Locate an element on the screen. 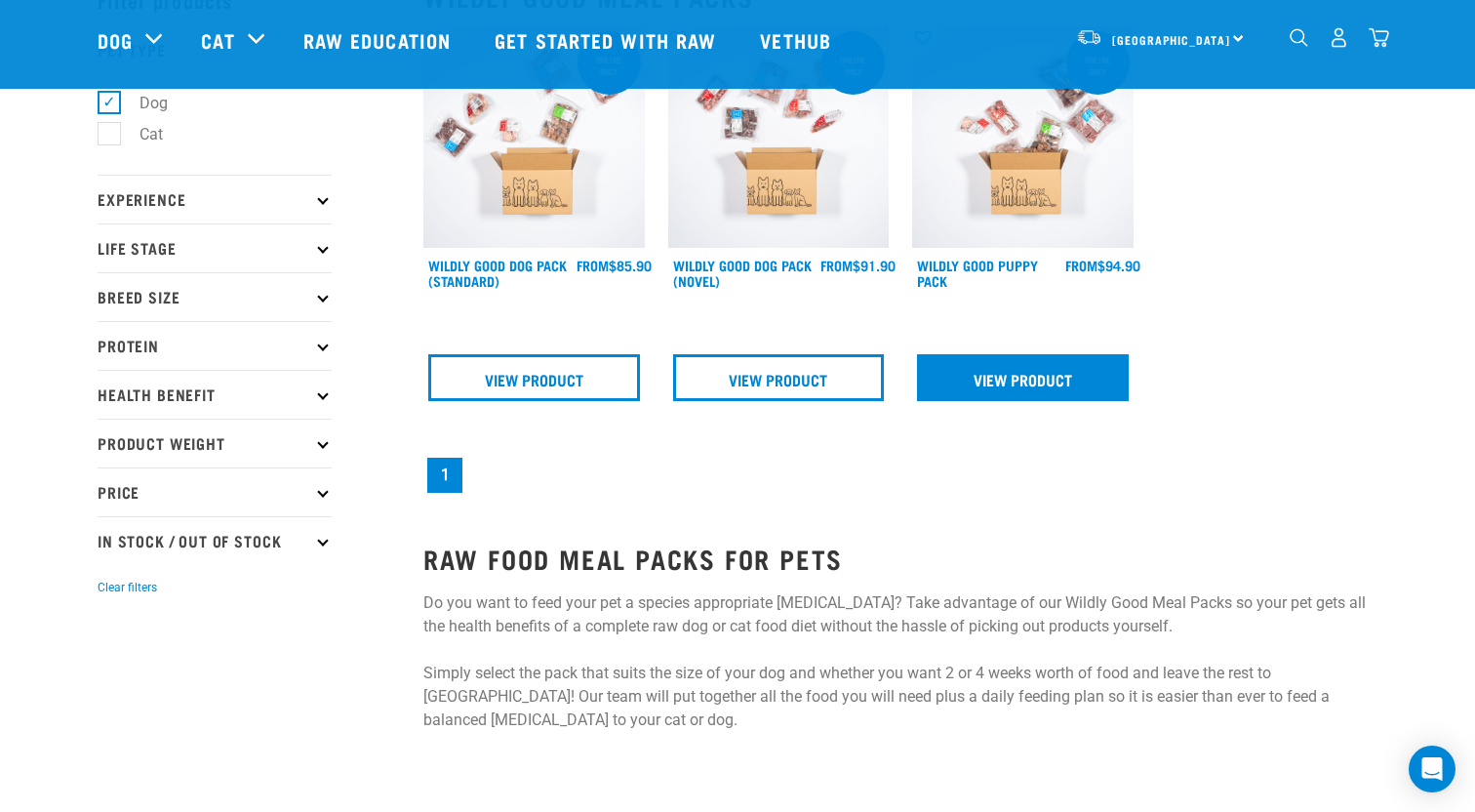 The height and width of the screenshot is (812, 1475). div: $94.90 is located at coordinates (1102, 266).